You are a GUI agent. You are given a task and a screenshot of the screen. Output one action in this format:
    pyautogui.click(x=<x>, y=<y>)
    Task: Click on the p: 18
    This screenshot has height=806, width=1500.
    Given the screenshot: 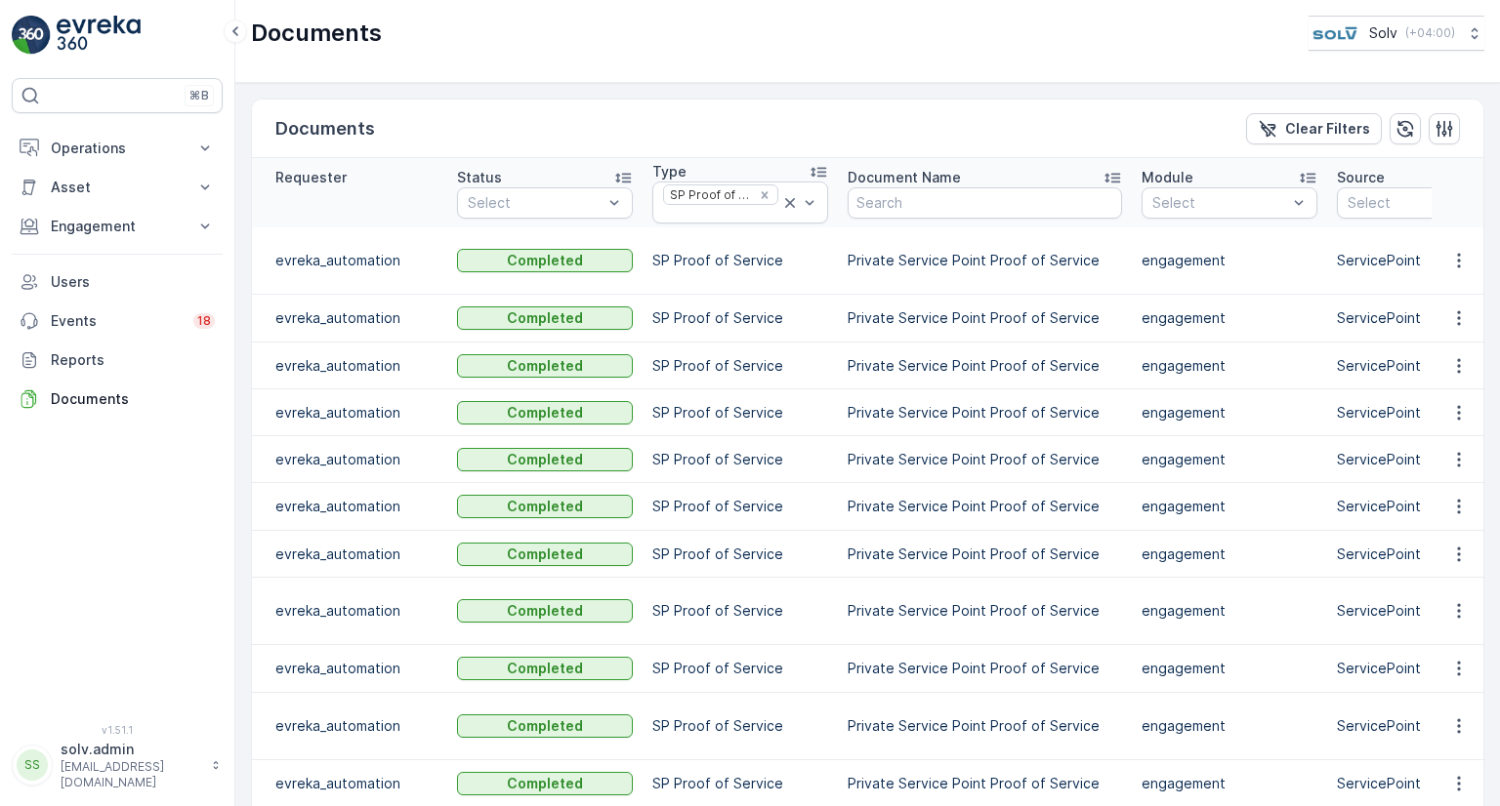 What is the action you would take?
    pyautogui.click(x=204, y=321)
    